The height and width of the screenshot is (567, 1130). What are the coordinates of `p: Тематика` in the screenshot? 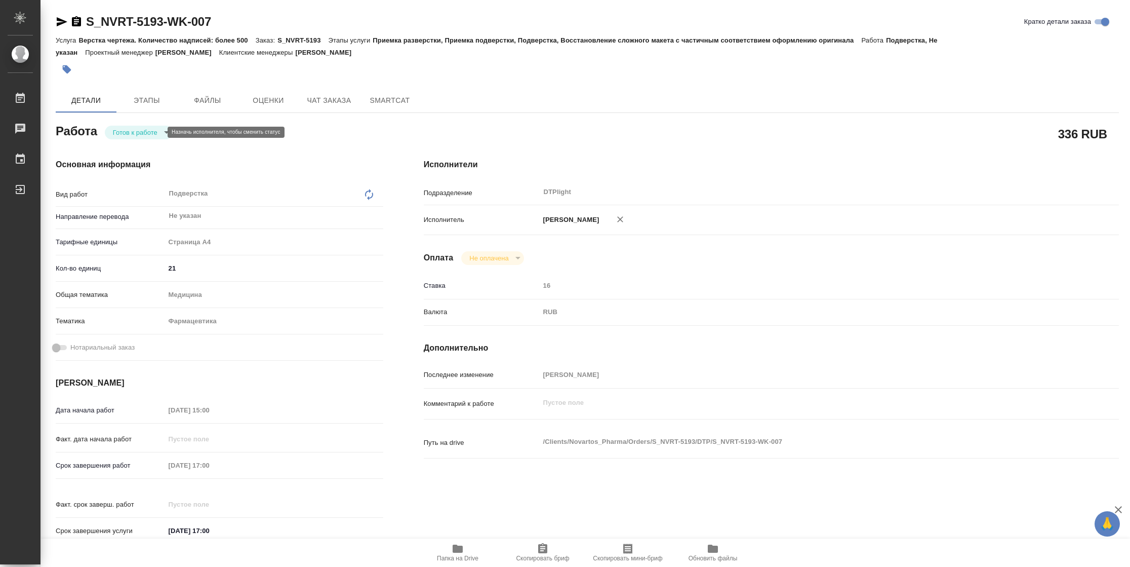 It's located at (110, 321).